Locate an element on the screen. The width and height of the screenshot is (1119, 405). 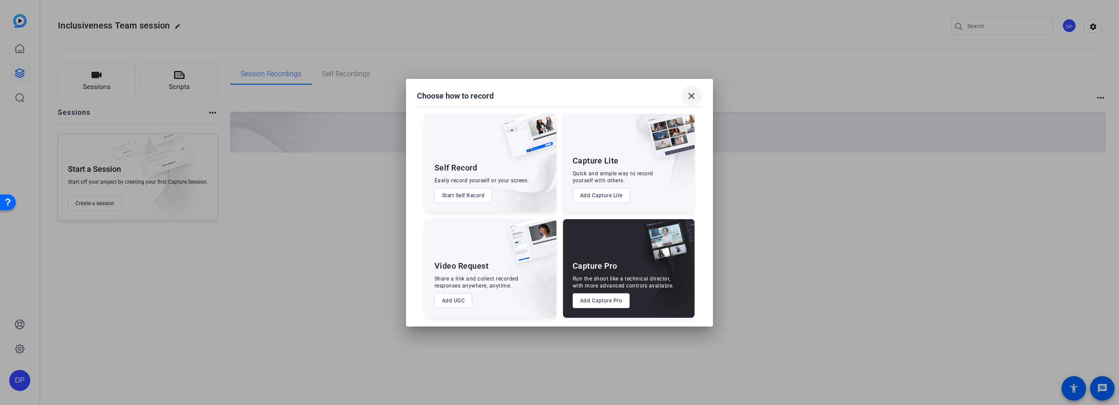
button: Add Capture Lite is located at coordinates (601, 195).